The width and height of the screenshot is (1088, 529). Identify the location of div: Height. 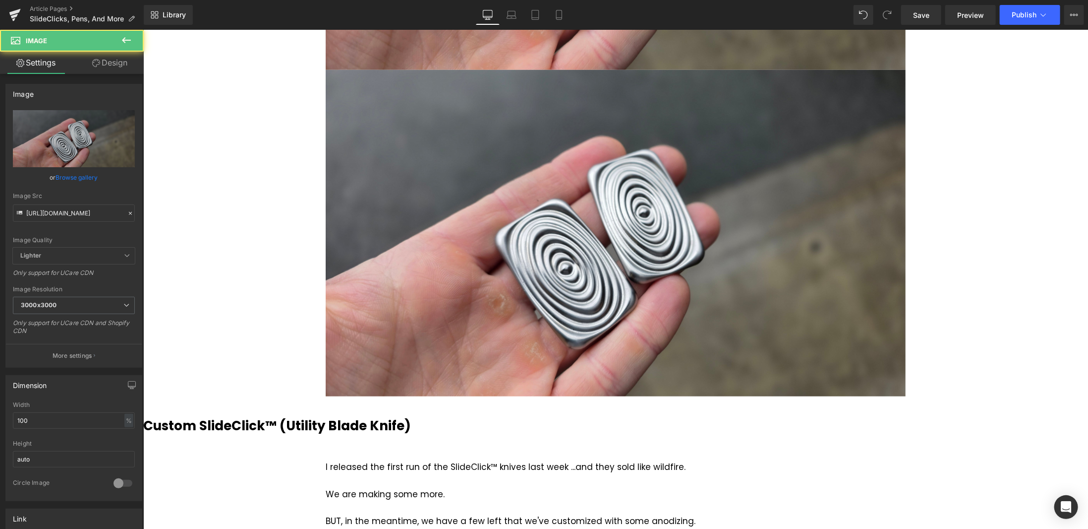
(74, 443).